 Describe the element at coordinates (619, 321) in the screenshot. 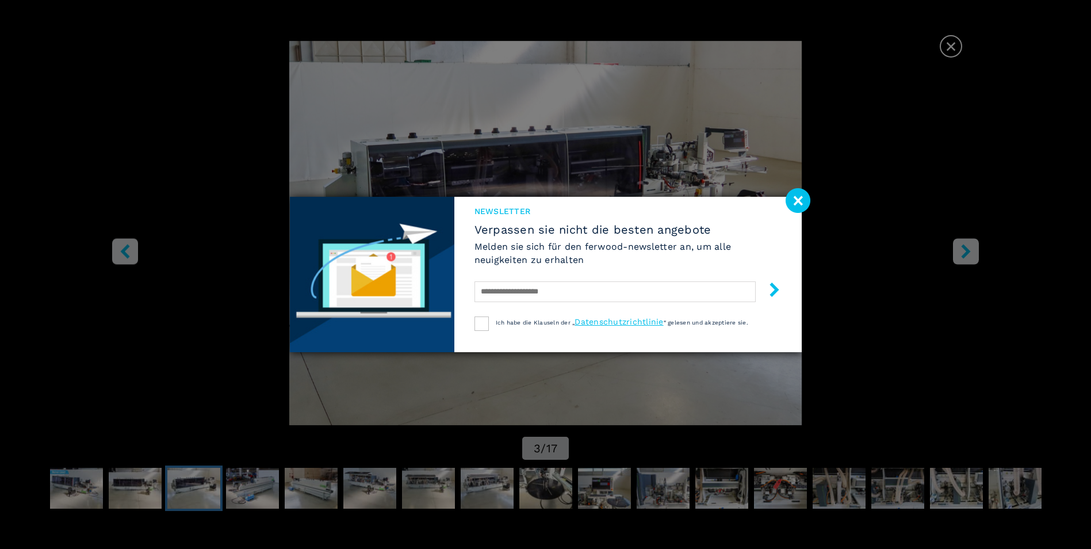

I see `a: Datenschutzrichtlinie` at that location.